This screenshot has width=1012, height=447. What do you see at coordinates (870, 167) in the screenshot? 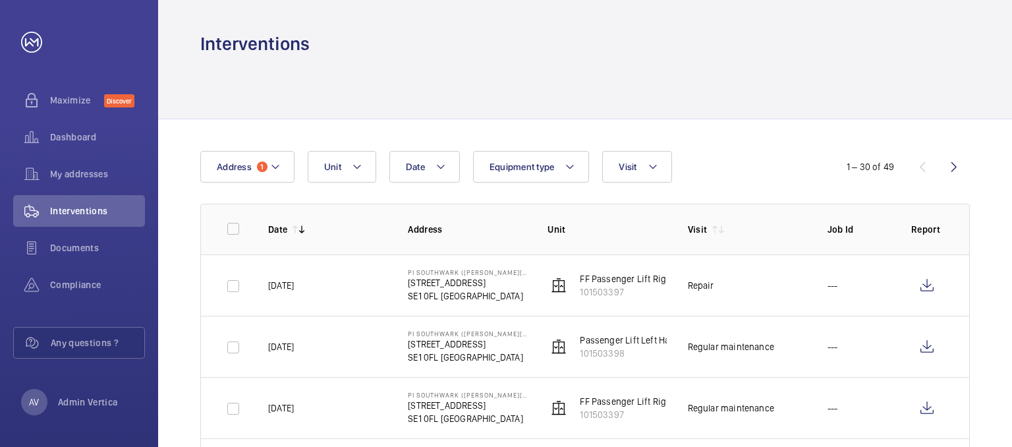
I see `div: 1 – 30 of 49` at bounding box center [870, 167].